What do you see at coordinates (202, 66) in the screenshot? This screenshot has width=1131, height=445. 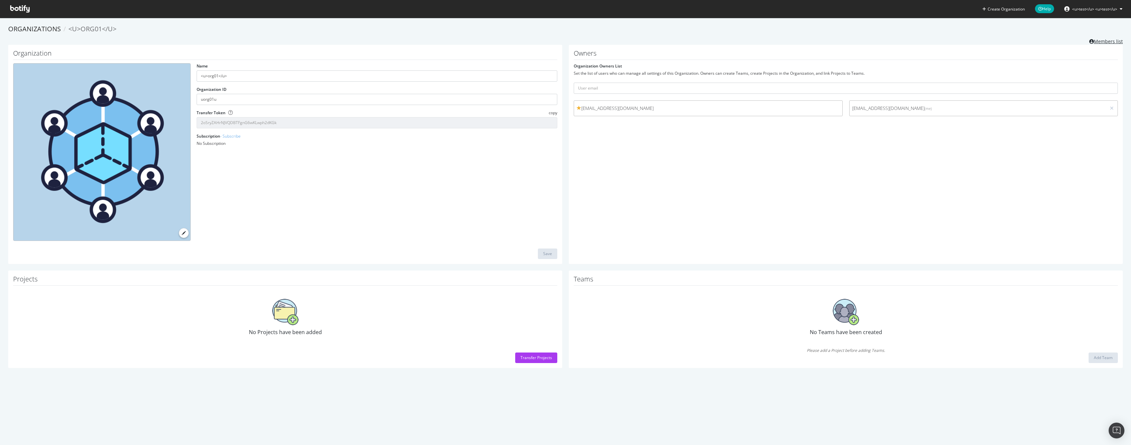 I see `label: Name` at bounding box center [202, 66].